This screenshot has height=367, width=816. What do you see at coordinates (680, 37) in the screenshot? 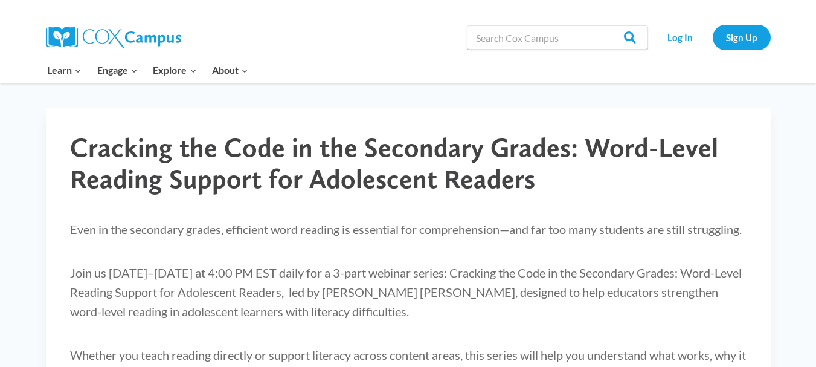
I see `a: Log In` at bounding box center [680, 37].